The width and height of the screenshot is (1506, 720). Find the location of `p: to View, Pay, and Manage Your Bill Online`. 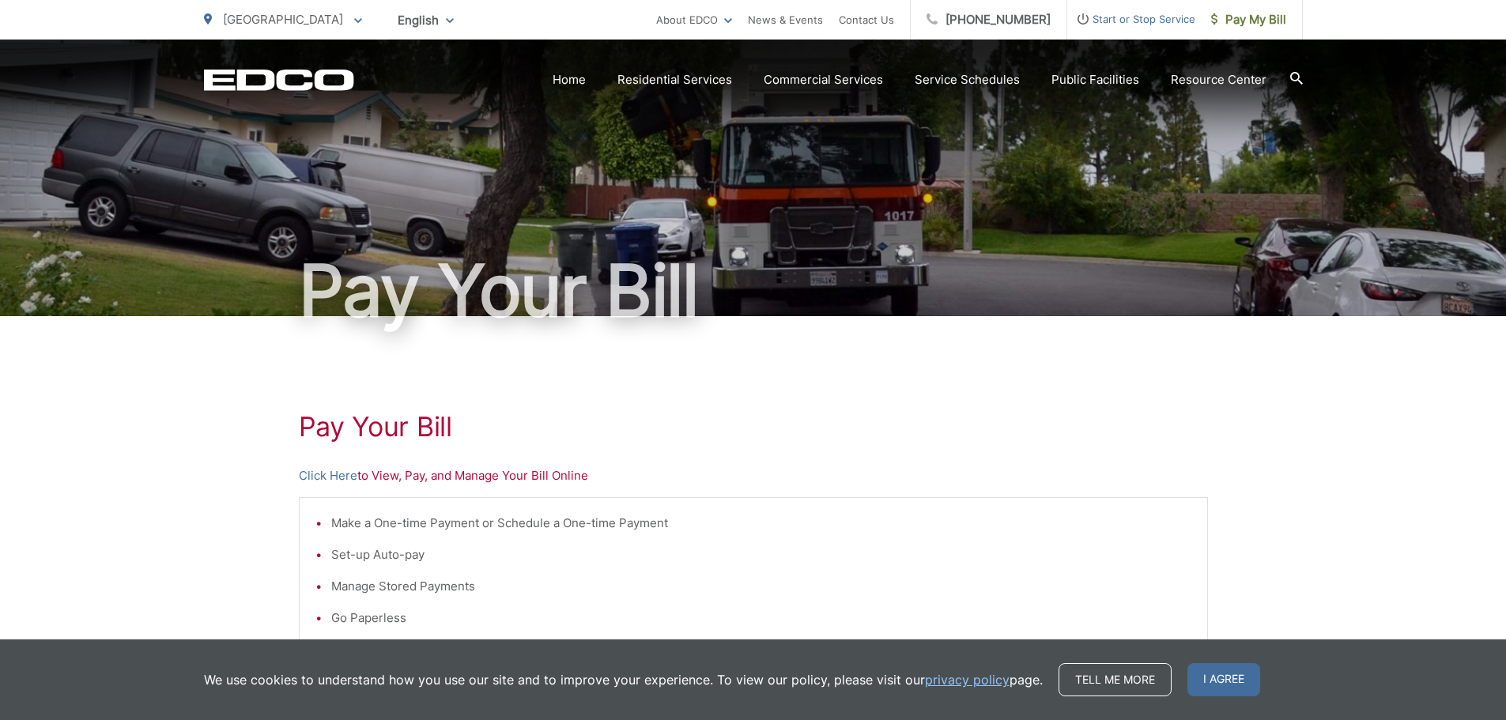

p: to View, Pay, and Manage Your Bill Online is located at coordinates (753, 476).